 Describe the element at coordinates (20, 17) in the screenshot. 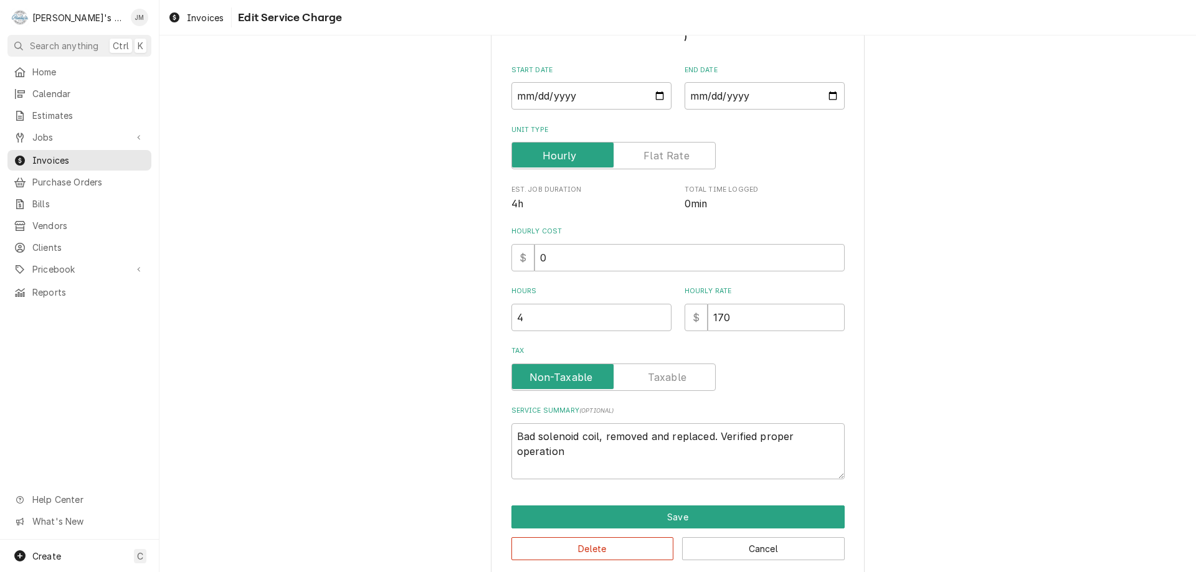

I see `div: R` at that location.